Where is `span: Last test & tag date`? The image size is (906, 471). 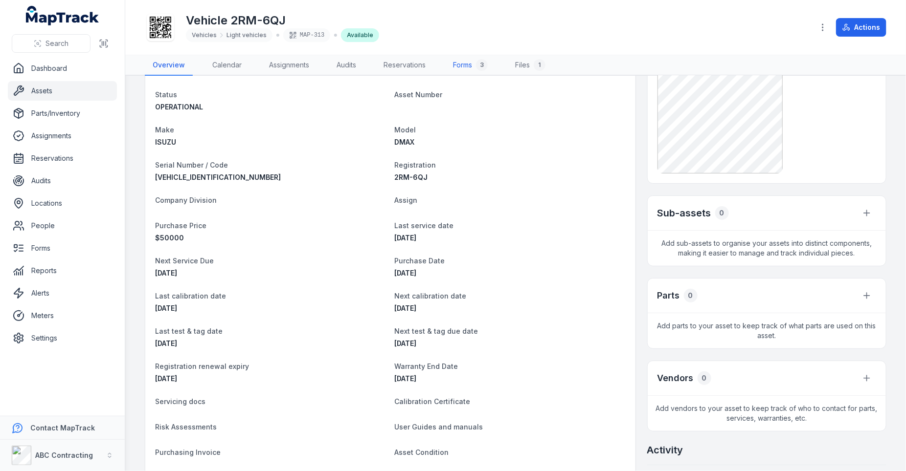
span: Last test & tag date is located at coordinates (189, 331).